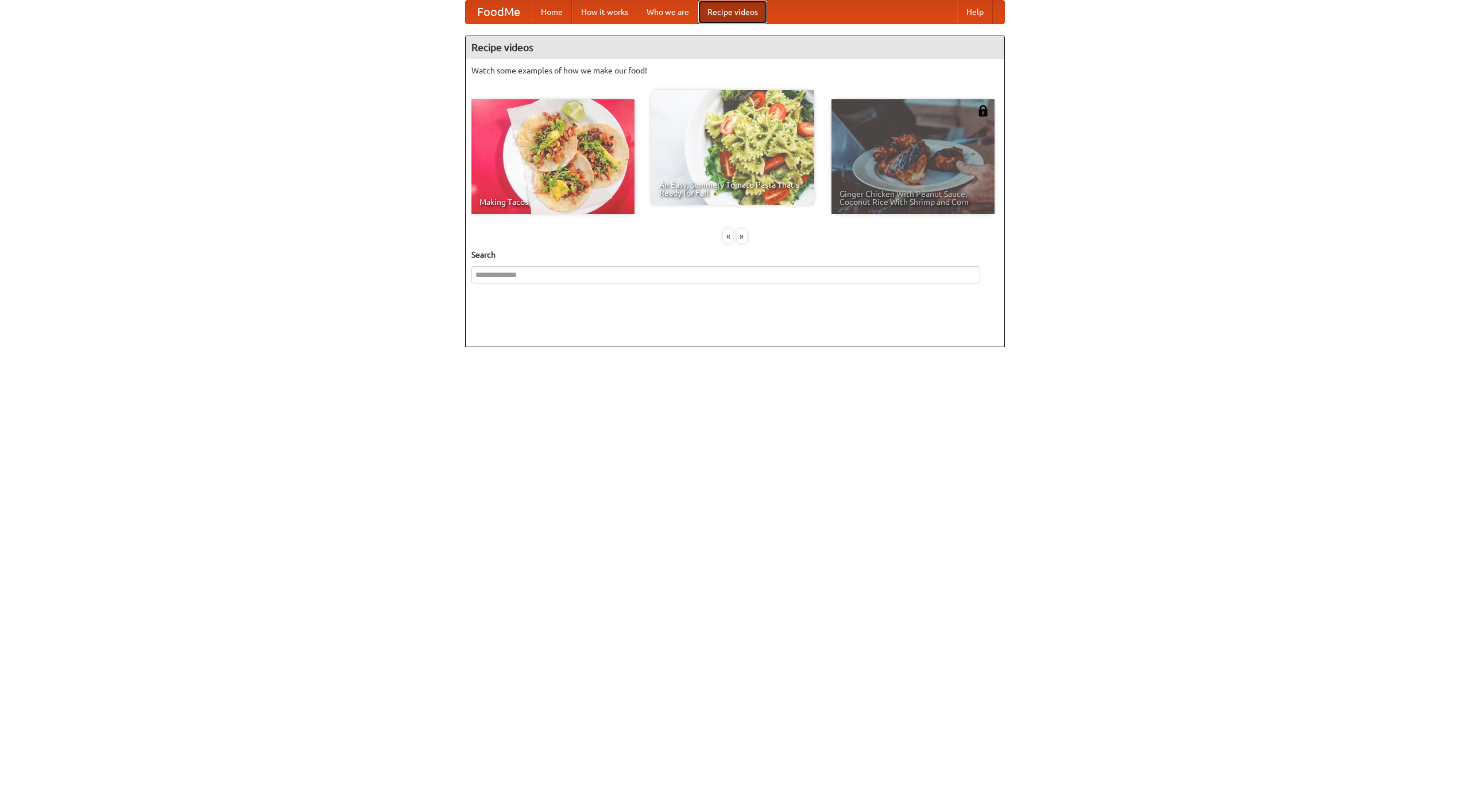 Image resolution: width=1470 pixels, height=812 pixels. Describe the element at coordinates (552, 12) in the screenshot. I see `a: Home` at that location.